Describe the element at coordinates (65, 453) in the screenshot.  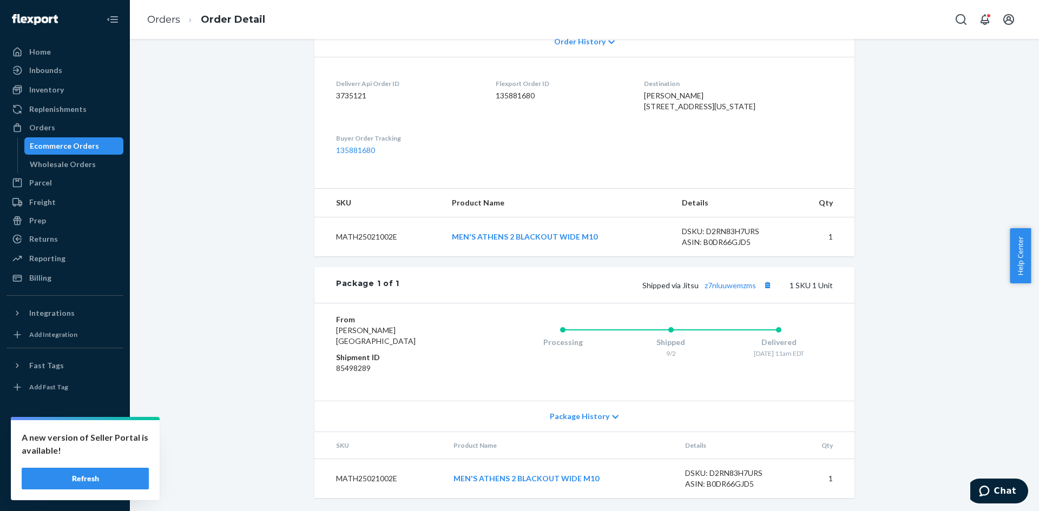
I see `button: Talk to Support` at that location.